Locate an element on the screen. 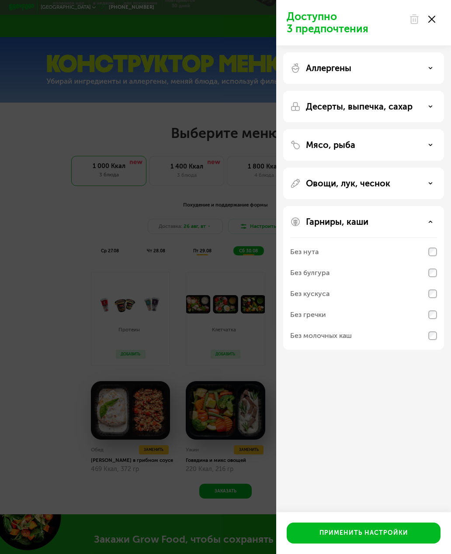 The image size is (451, 554). div: Без нута is located at coordinates (304, 252).